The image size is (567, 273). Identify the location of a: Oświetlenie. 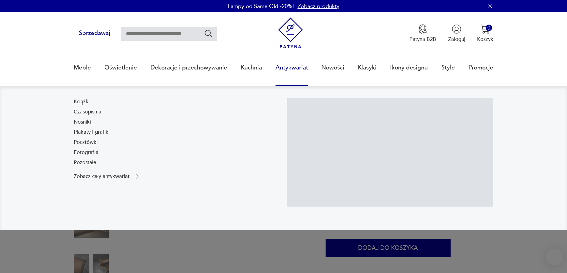
(121, 68).